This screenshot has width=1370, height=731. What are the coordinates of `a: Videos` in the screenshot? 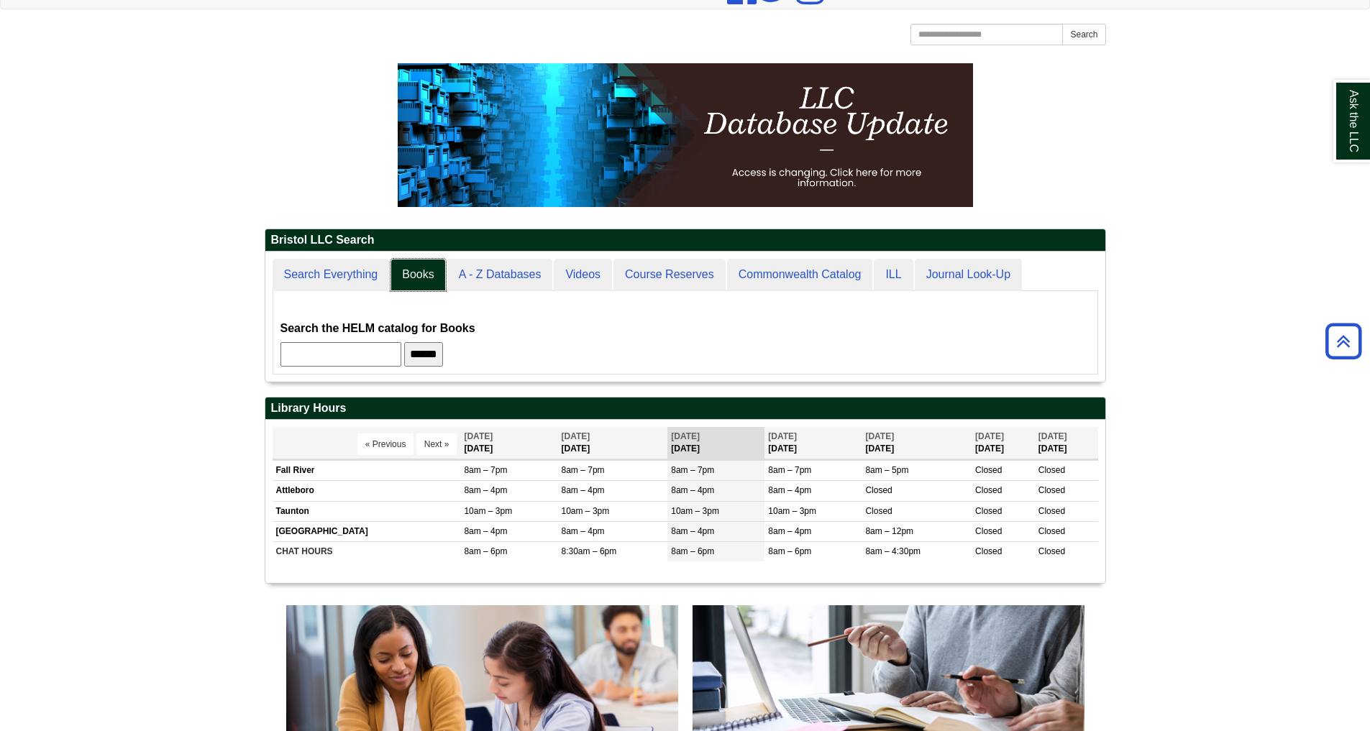 It's located at (582, 275).